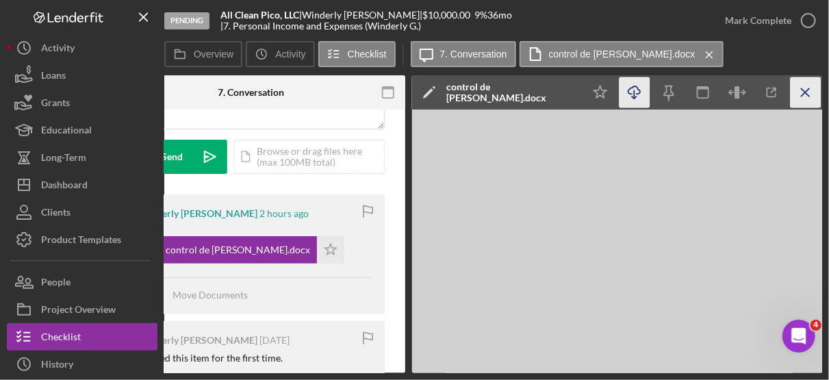 This screenshot has width=829, height=380. Describe the element at coordinates (82, 75) in the screenshot. I see `a: Loans` at that location.